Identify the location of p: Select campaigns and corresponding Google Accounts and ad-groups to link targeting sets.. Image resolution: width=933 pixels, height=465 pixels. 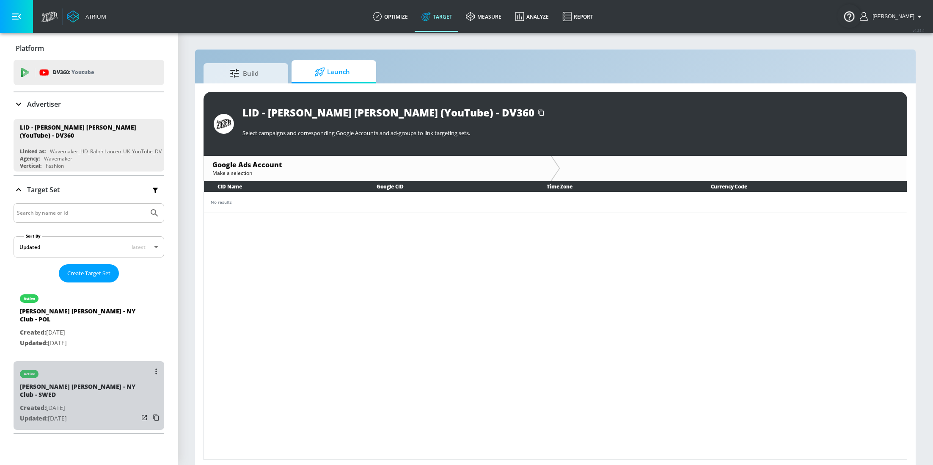
(570, 133).